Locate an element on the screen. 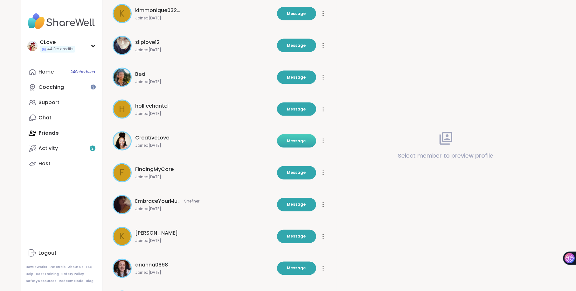 This screenshot has width=576, height=291. span: F is located at coordinates (122, 173).